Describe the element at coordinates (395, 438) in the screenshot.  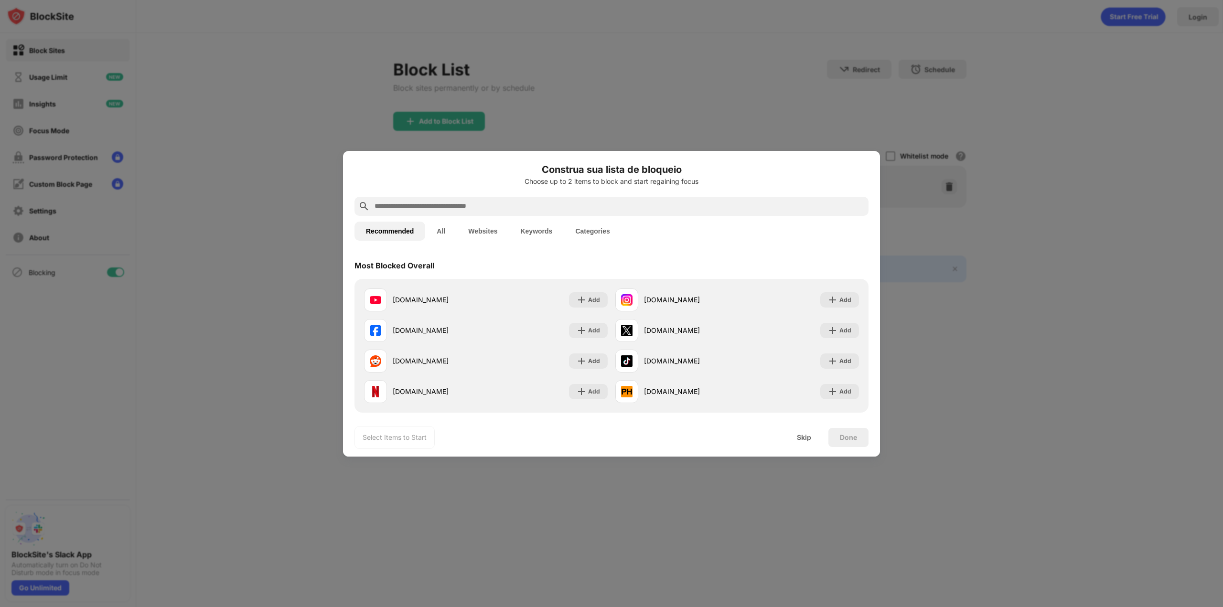
I see `div: Select Items to Start` at that location.